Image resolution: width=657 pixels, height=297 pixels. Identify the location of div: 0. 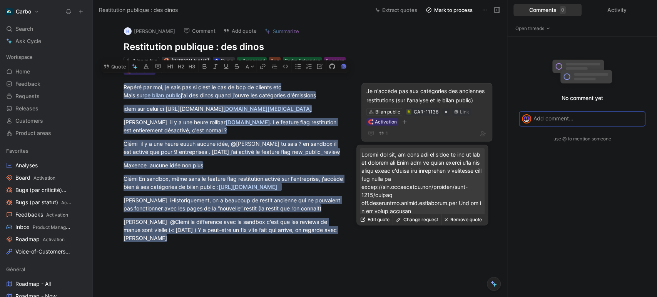
(563, 10).